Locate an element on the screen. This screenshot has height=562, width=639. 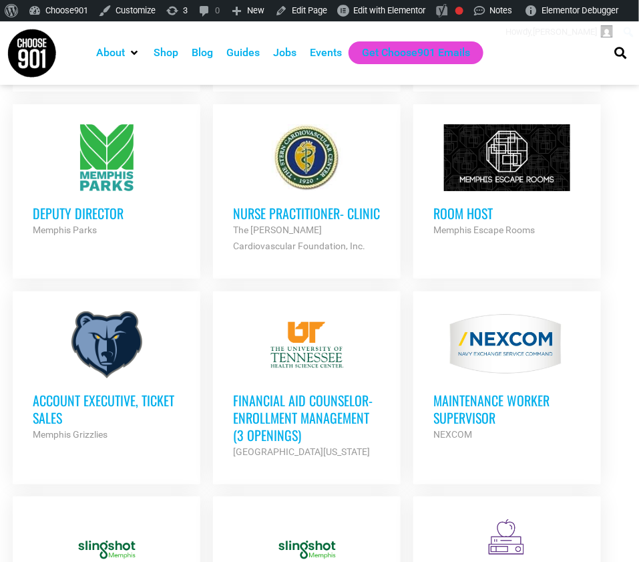
a: Guides is located at coordinates (243, 53).